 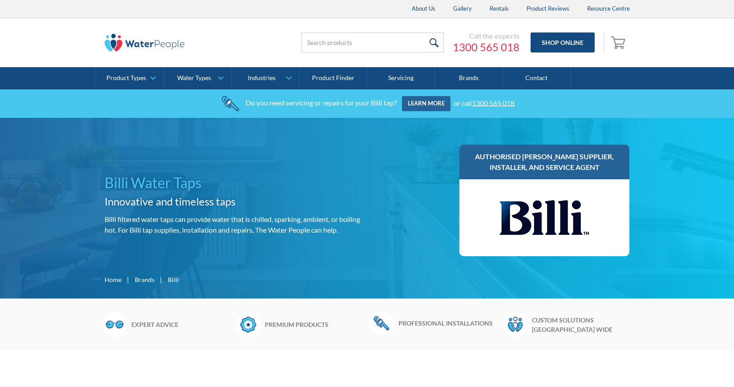 What do you see at coordinates (333, 78) in the screenshot?
I see `a: Product Finder` at bounding box center [333, 78].